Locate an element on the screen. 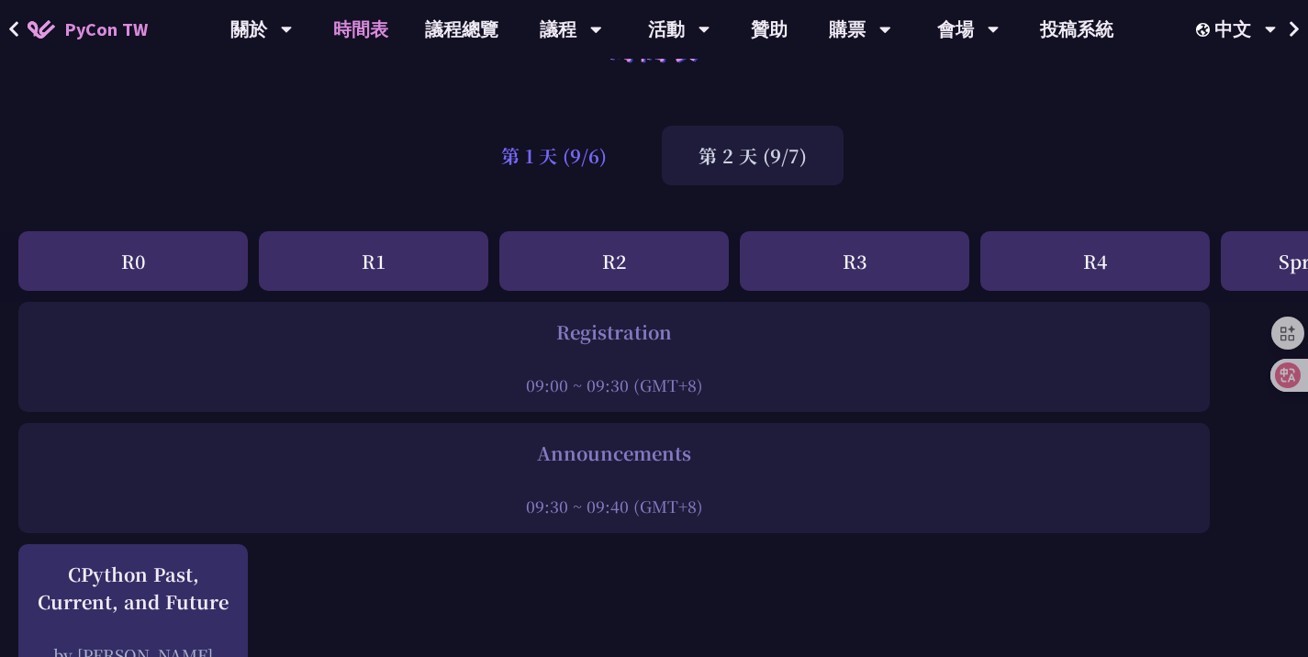 This screenshot has height=657, width=1308. div: 09:30 ~ 09:40 (GMT+8) is located at coordinates (614, 506).